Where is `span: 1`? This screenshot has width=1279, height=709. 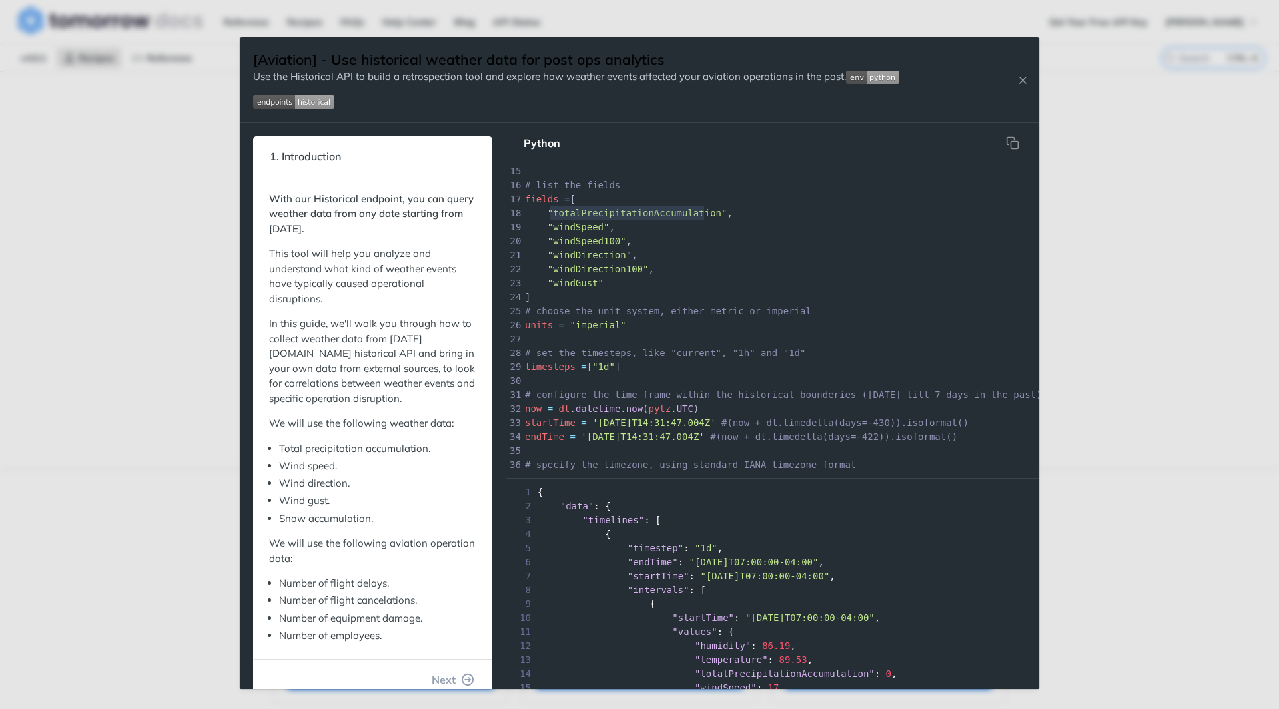
span: 1 is located at coordinates (520, 492).